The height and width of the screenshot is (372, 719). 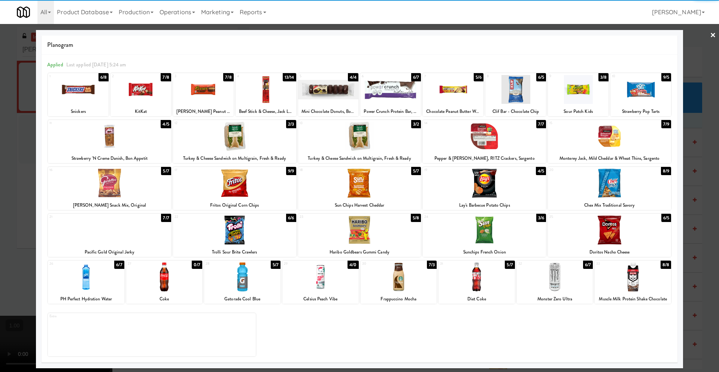 I want to click on div: Frappuccino Mocha, so click(x=399, y=299).